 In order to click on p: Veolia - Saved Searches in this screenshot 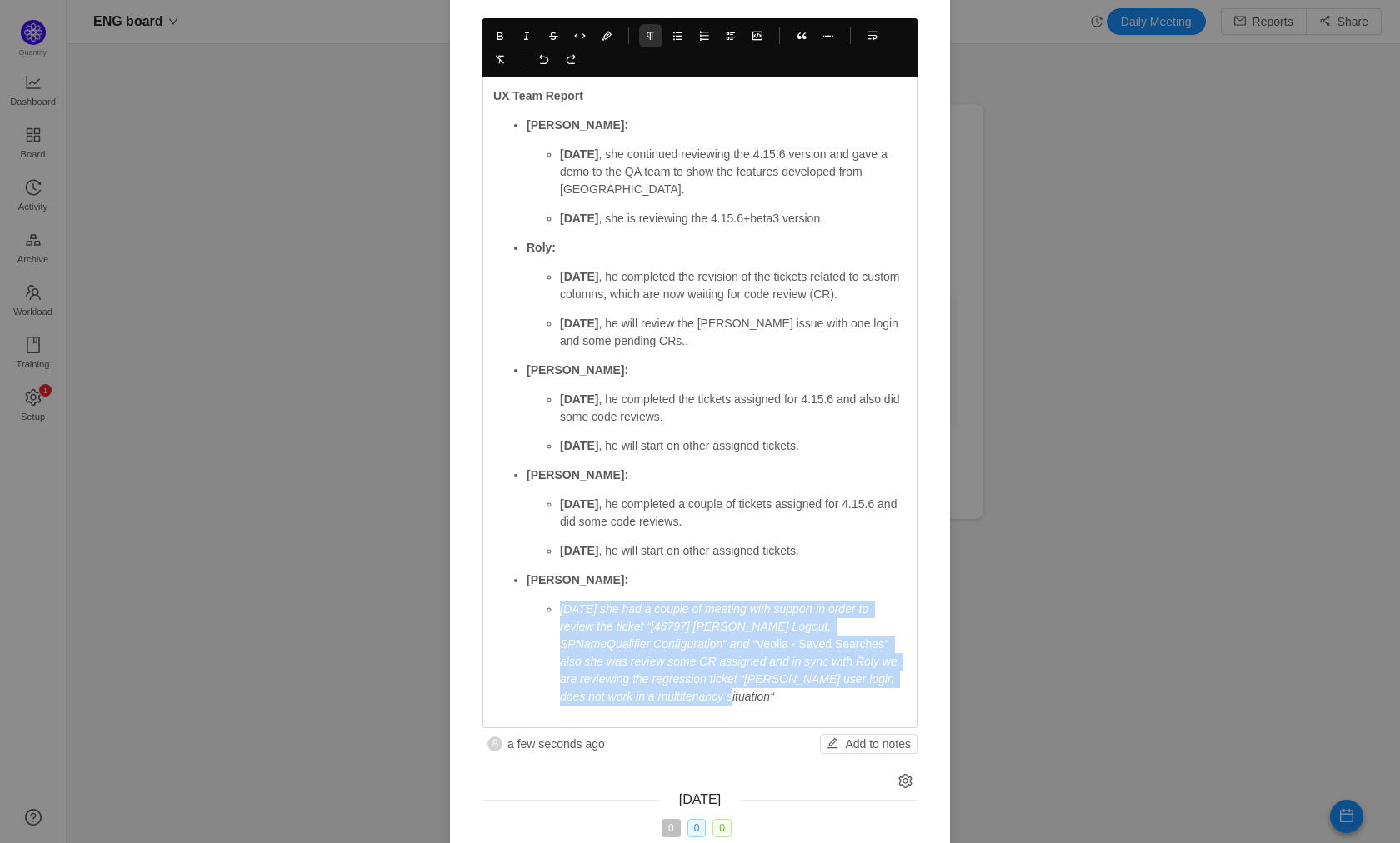, I will do `click(733, 653)`.